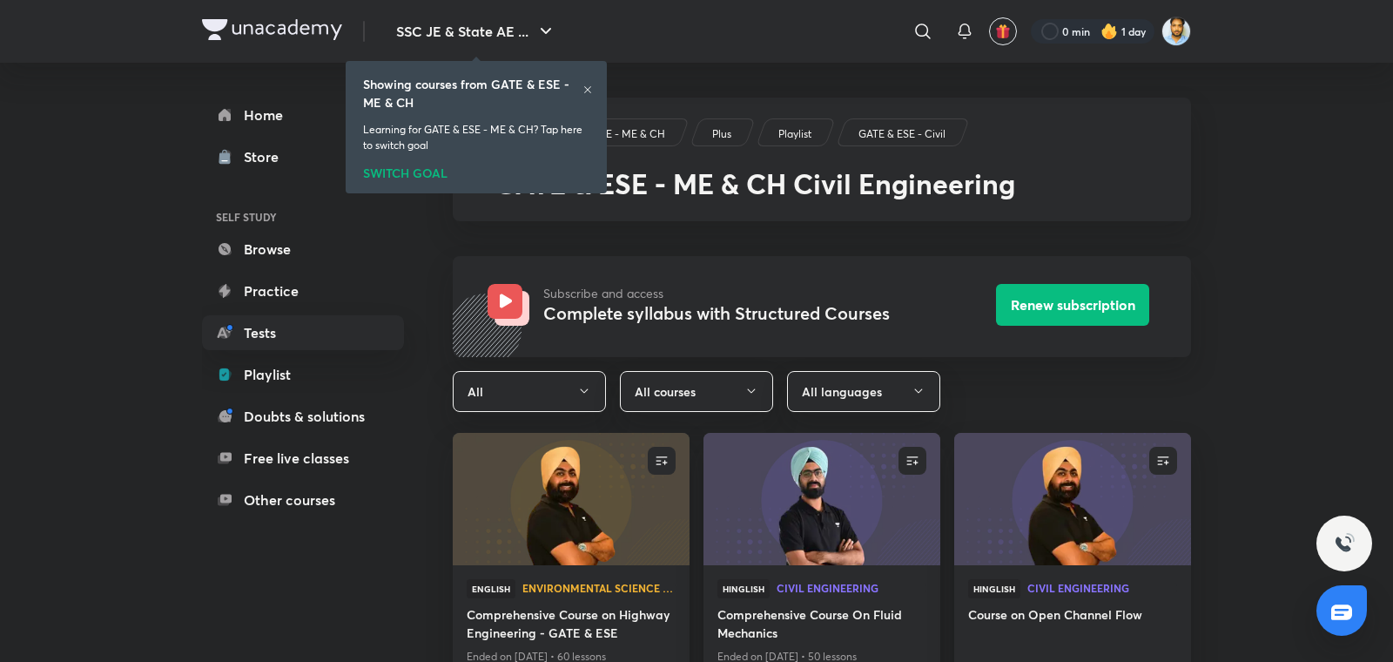 The height and width of the screenshot is (662, 1393). Describe the element at coordinates (571, 625) in the screenshot. I see `a: Comprehensive Course on Highway Engineering - GATE & ESE` at that location.